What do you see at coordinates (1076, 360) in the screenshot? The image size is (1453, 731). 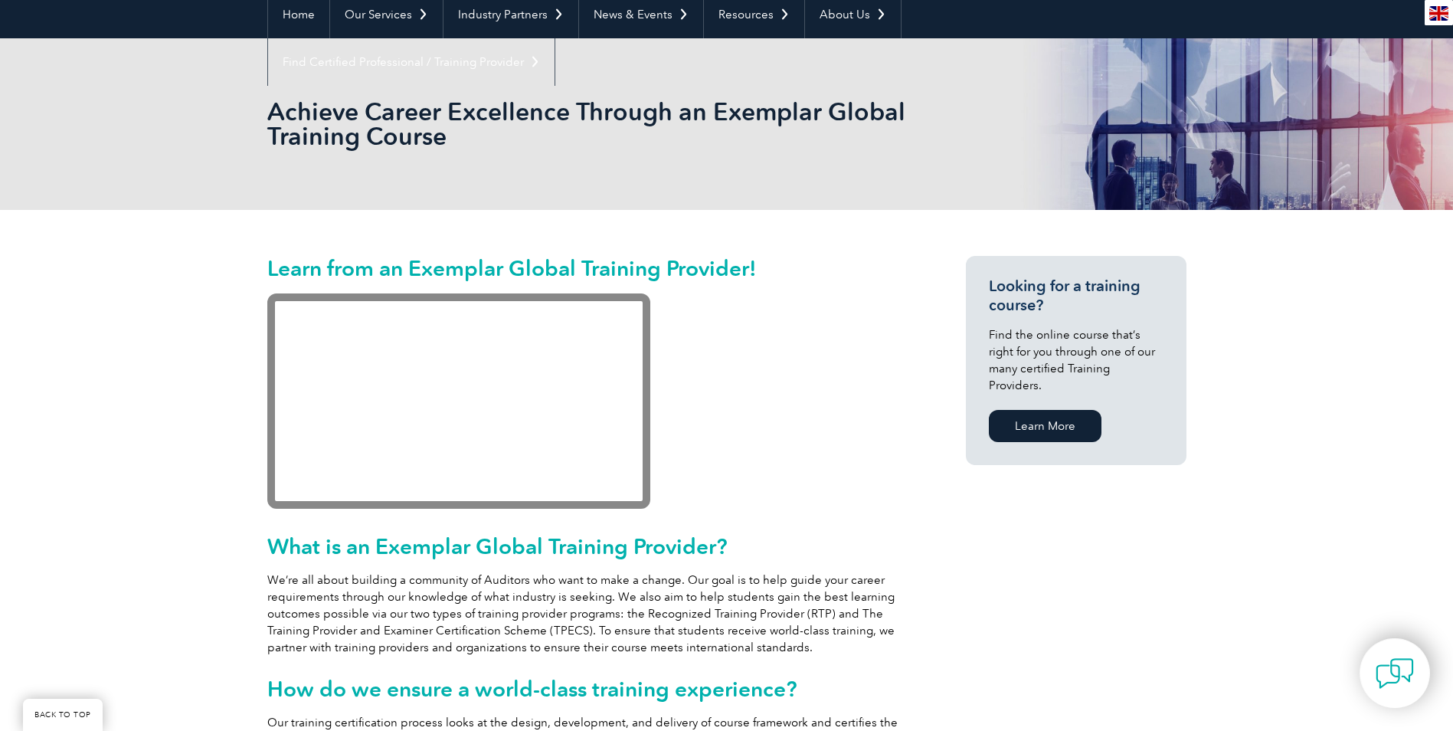 I see `p: Find the online course that’s right for you through one of our many certified Training Providers.` at bounding box center [1076, 360].